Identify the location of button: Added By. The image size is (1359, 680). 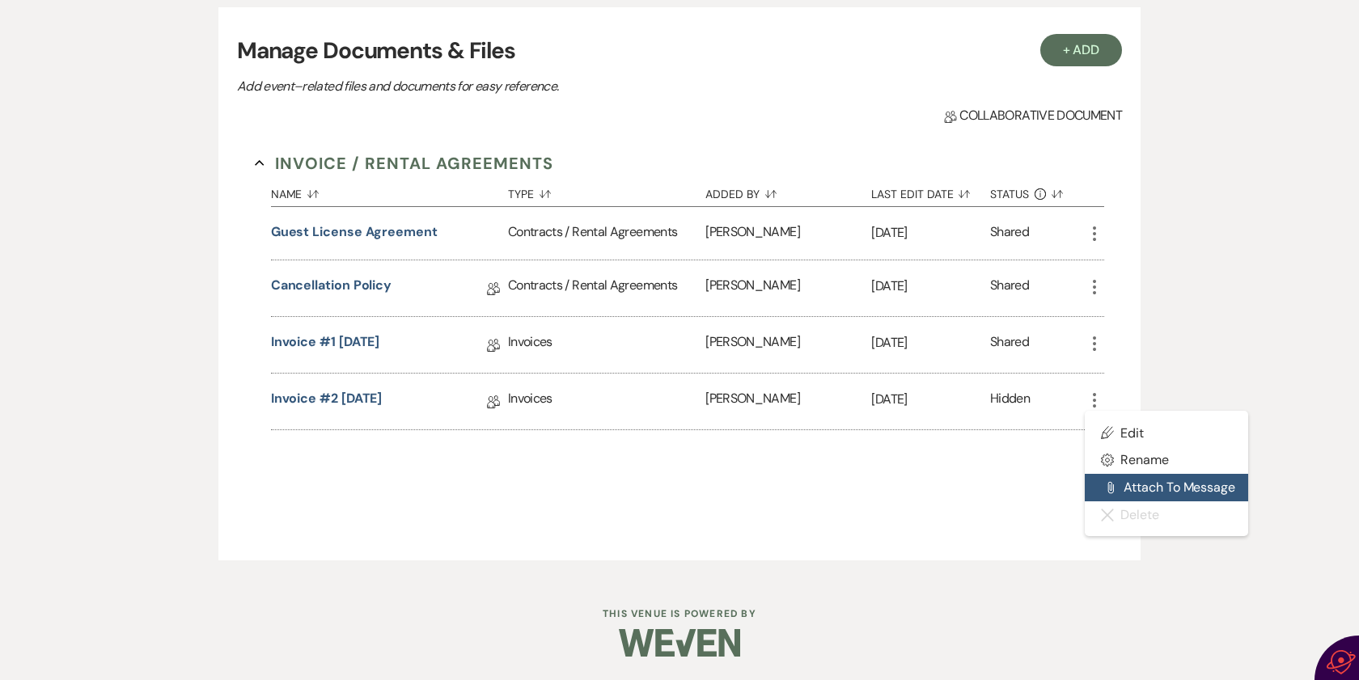
(788, 191).